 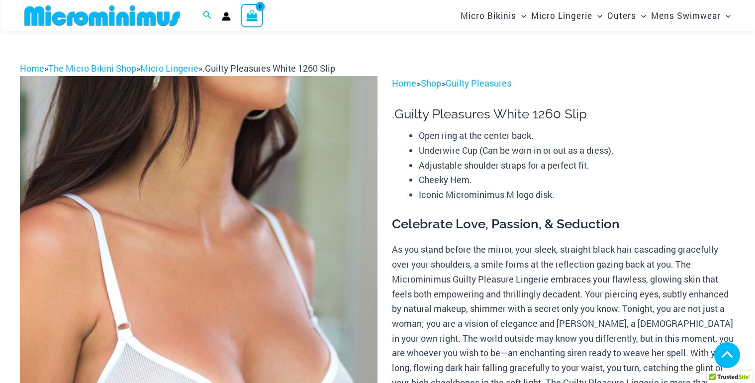 I want to click on a: Account icon link, so click(x=226, y=16).